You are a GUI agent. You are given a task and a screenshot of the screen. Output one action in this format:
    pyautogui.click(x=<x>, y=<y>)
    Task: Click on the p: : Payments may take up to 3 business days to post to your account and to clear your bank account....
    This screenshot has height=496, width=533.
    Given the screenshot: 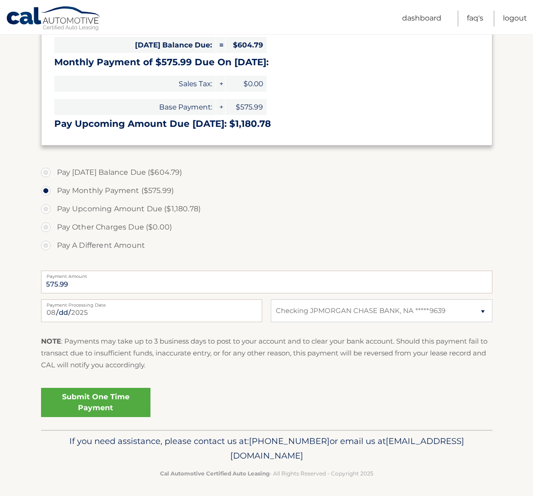 What is the action you would take?
    pyautogui.click(x=267, y=353)
    